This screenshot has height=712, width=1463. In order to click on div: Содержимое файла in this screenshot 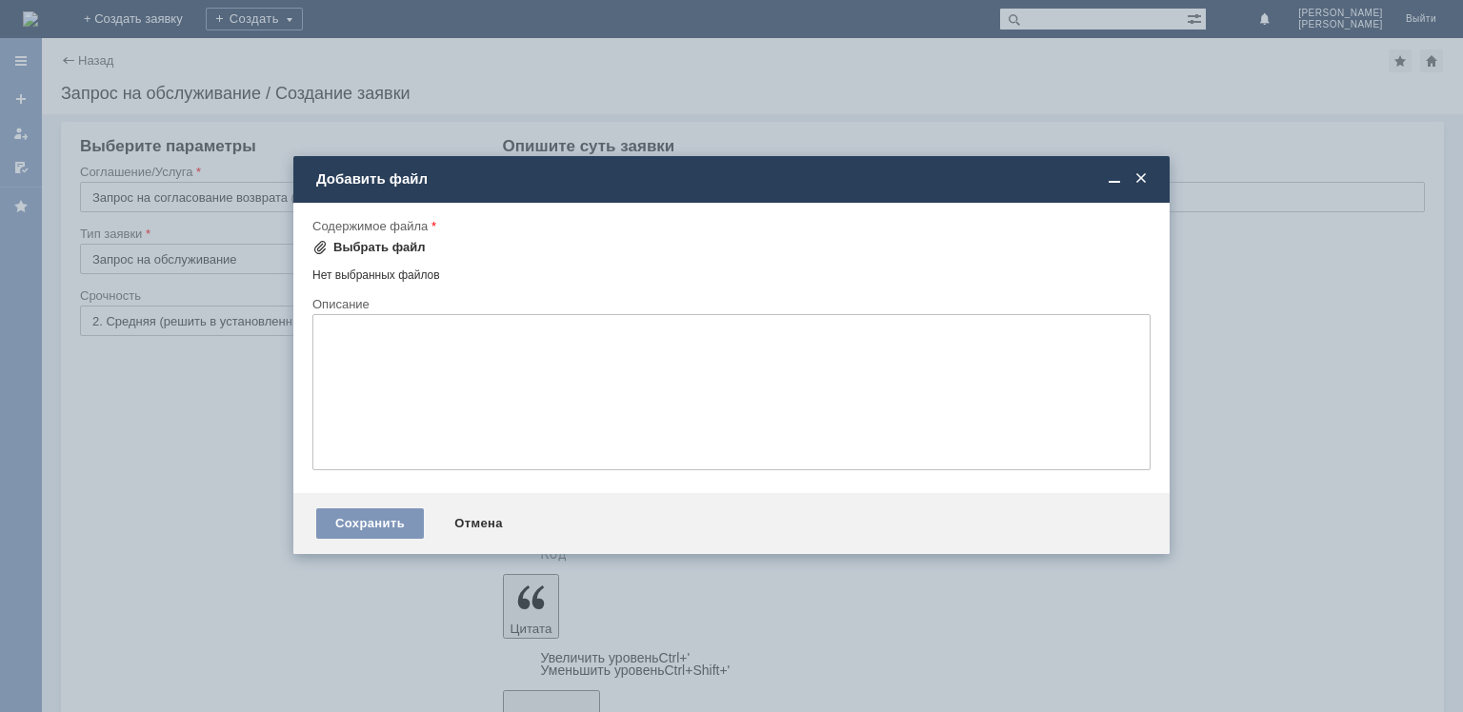, I will do `click(730, 226)`.